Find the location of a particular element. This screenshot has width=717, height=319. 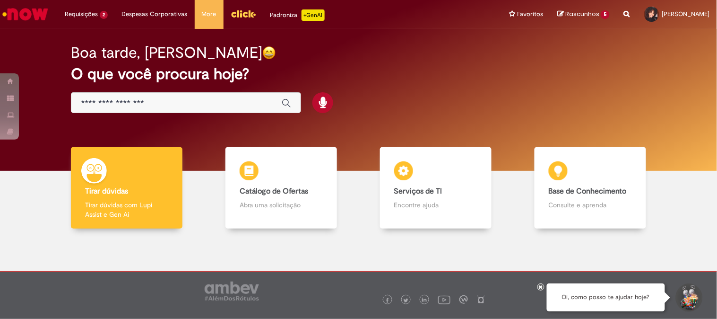

a: Tirar dúvidas Tirar dúvidas com Lupi Assist e Gen Ai is located at coordinates (127, 188).